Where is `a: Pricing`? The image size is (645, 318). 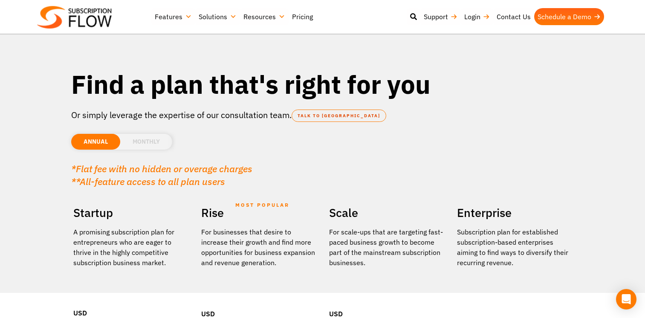 a: Pricing is located at coordinates (302, 17).